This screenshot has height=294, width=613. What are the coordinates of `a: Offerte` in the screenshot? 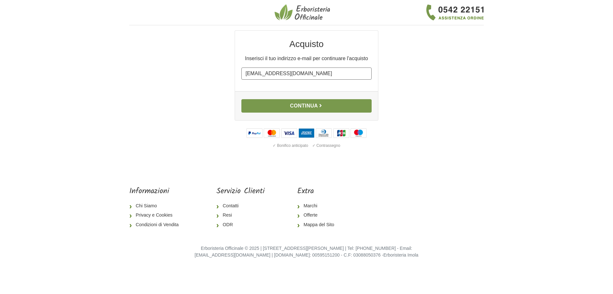 It's located at (318, 215).